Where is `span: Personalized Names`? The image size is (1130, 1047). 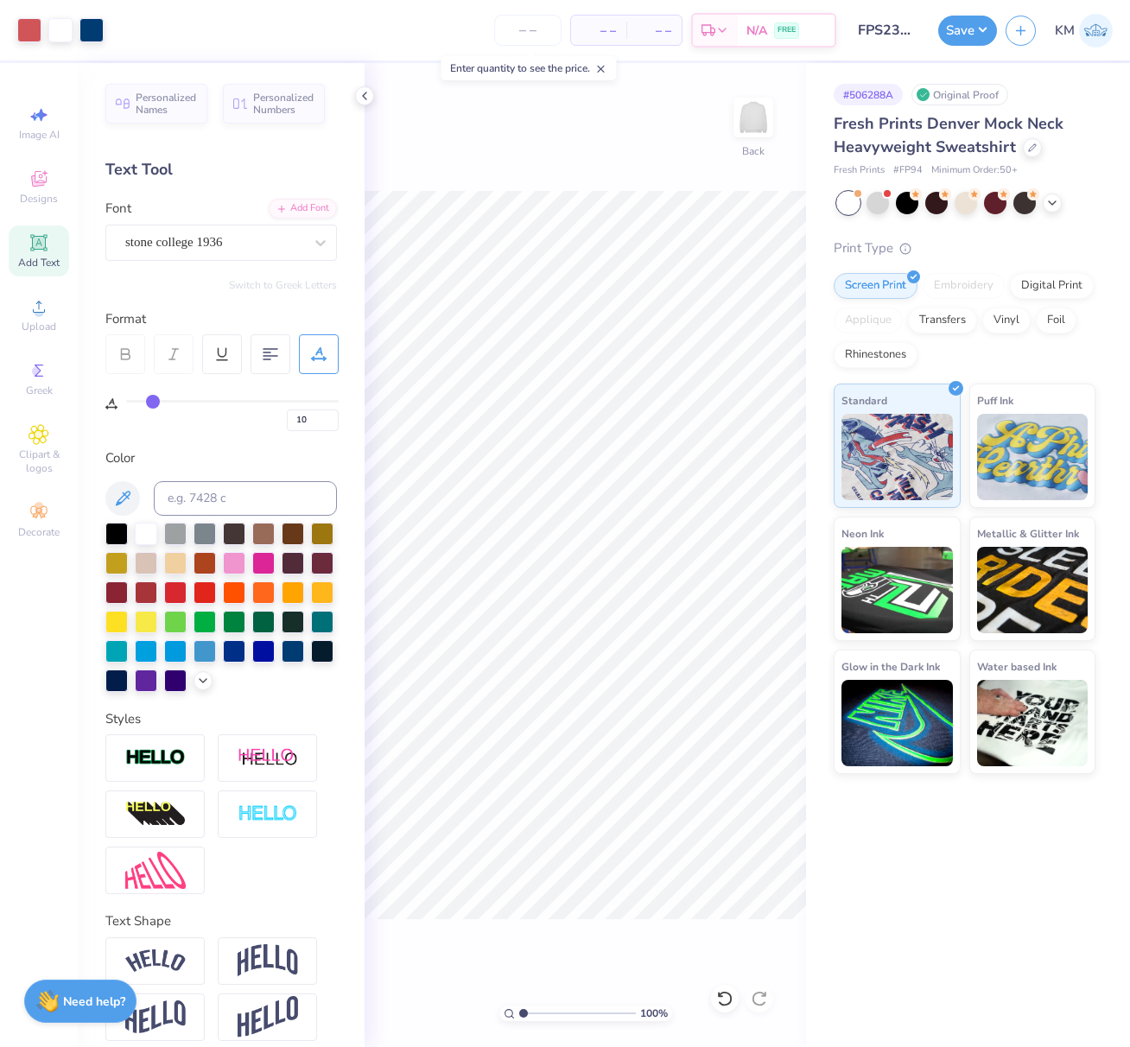 span: Personalized Names is located at coordinates (166, 104).